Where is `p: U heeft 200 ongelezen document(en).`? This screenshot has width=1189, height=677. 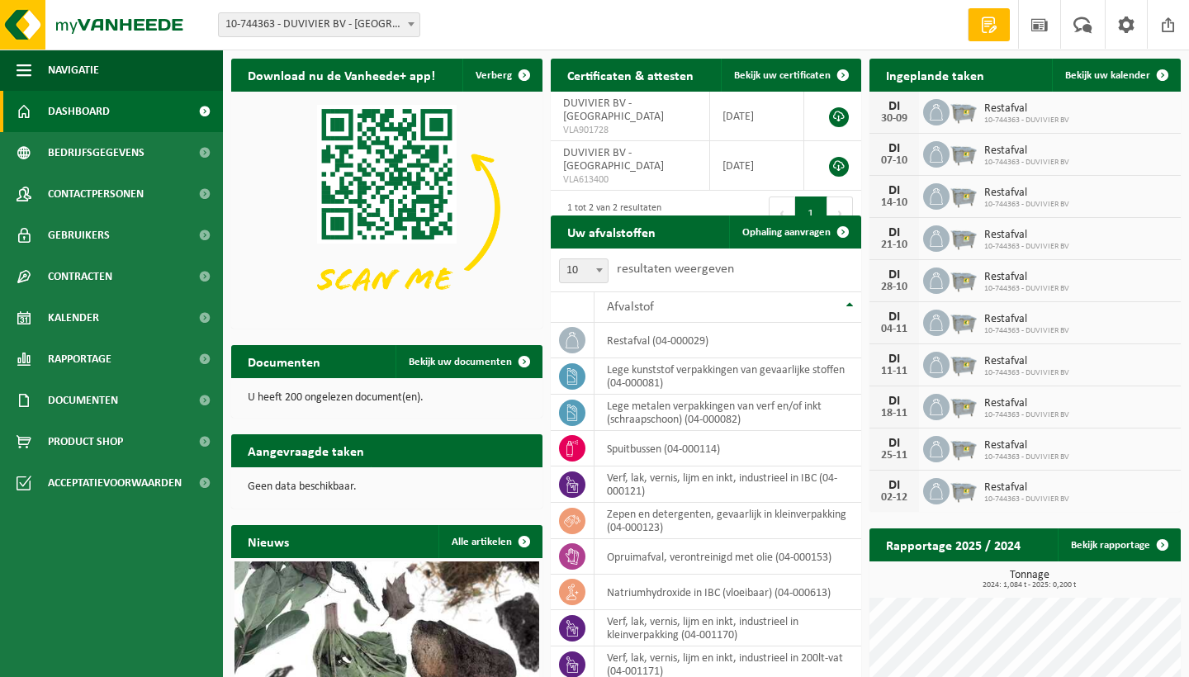
p: U heeft 200 ongelezen document(en). is located at coordinates (386, 398).